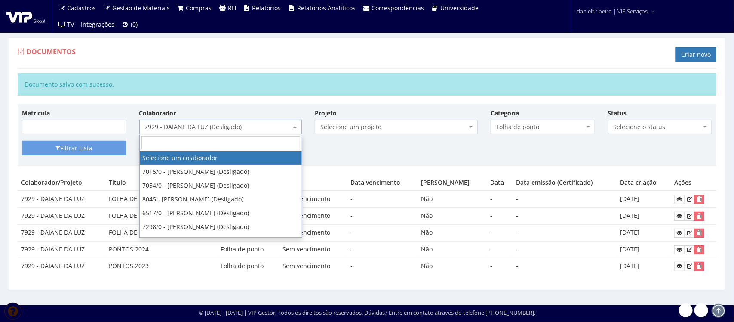 Image resolution: width=734 pixels, height=322 pixels. I want to click on td: PONTOS 2024, so click(161, 249).